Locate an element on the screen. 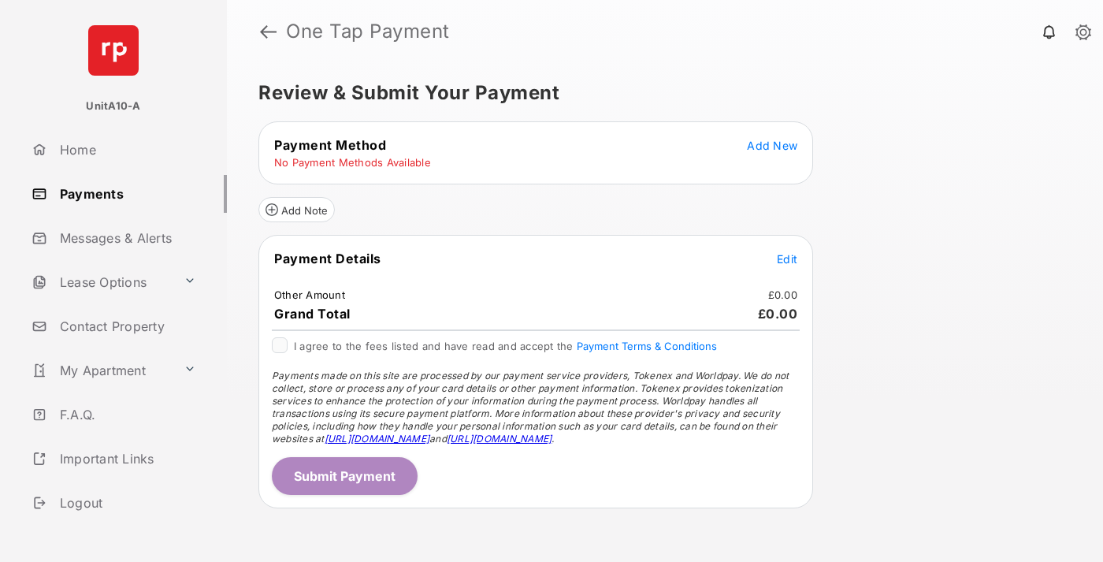 The image size is (1103, 562). a: Messages & Alerts is located at coordinates (126, 238).